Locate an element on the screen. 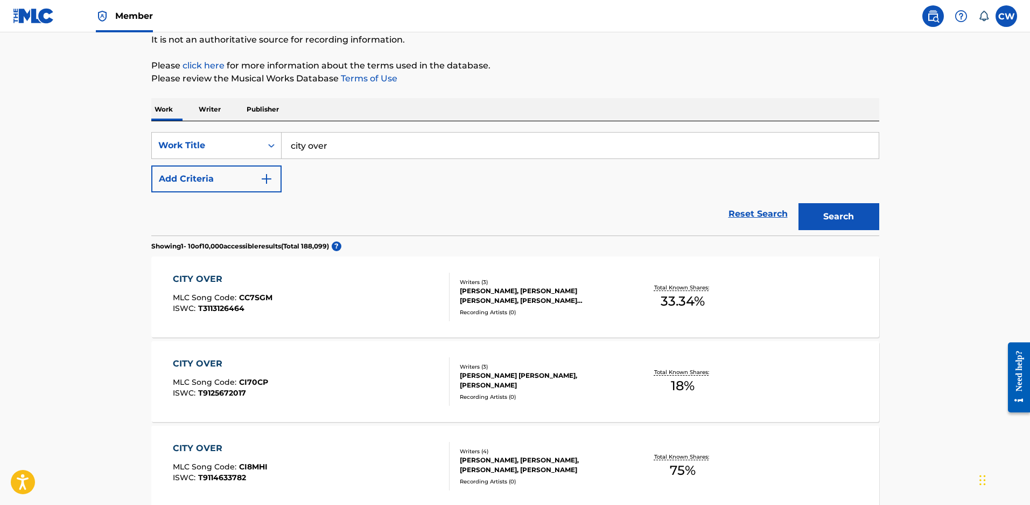 The image size is (1030, 505). img: 9d2ae6d4665cec9f34b9.svg is located at coordinates (267, 179).